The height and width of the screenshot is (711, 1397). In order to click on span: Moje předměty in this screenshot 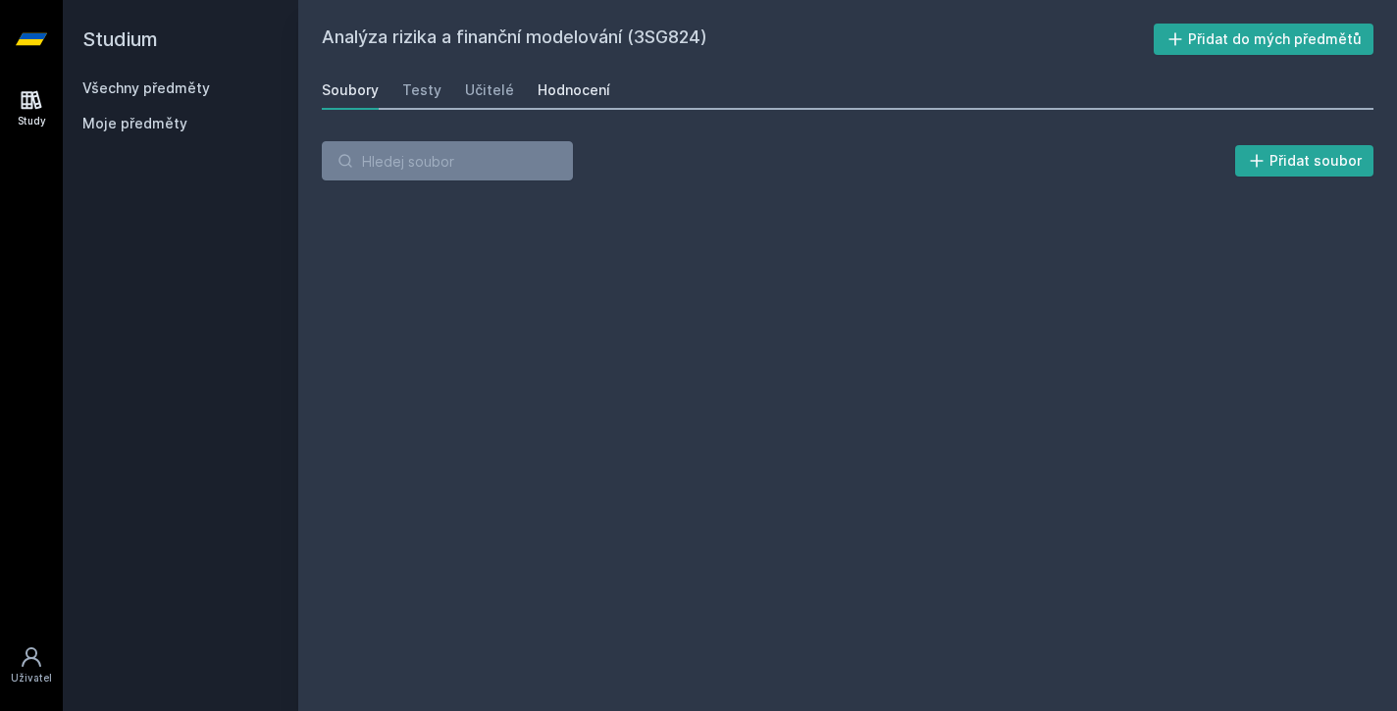, I will do `click(134, 124)`.